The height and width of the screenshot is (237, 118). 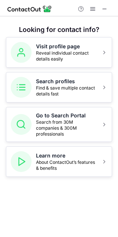 I want to click on img: Visit profile page, so click(x=21, y=52).